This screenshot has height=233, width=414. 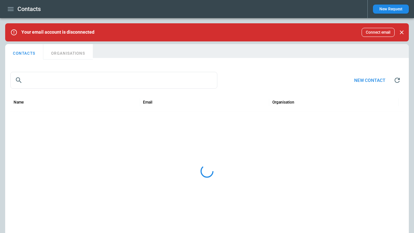 What do you see at coordinates (284, 102) in the screenshot?
I see `div: Organisation` at bounding box center [284, 102].